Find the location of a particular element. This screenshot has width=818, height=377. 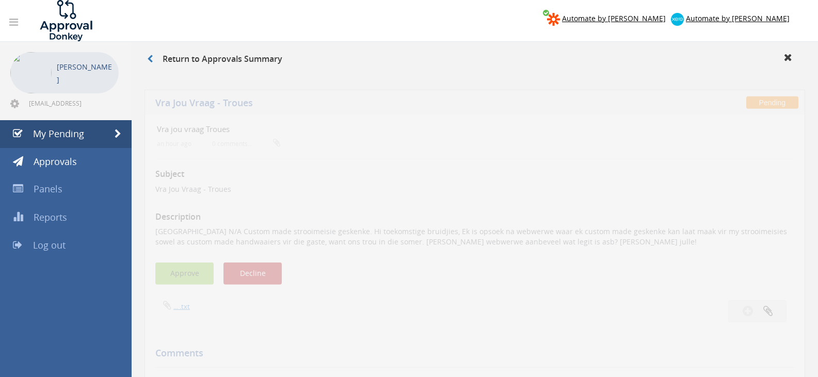

h5: Comments is located at coordinates (471, 346).